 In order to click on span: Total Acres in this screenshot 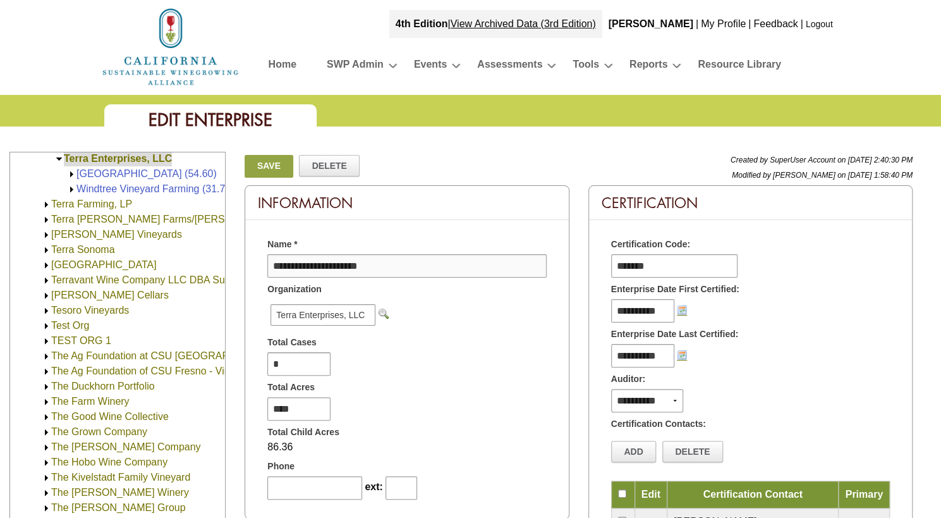, I will do `click(291, 387)`.